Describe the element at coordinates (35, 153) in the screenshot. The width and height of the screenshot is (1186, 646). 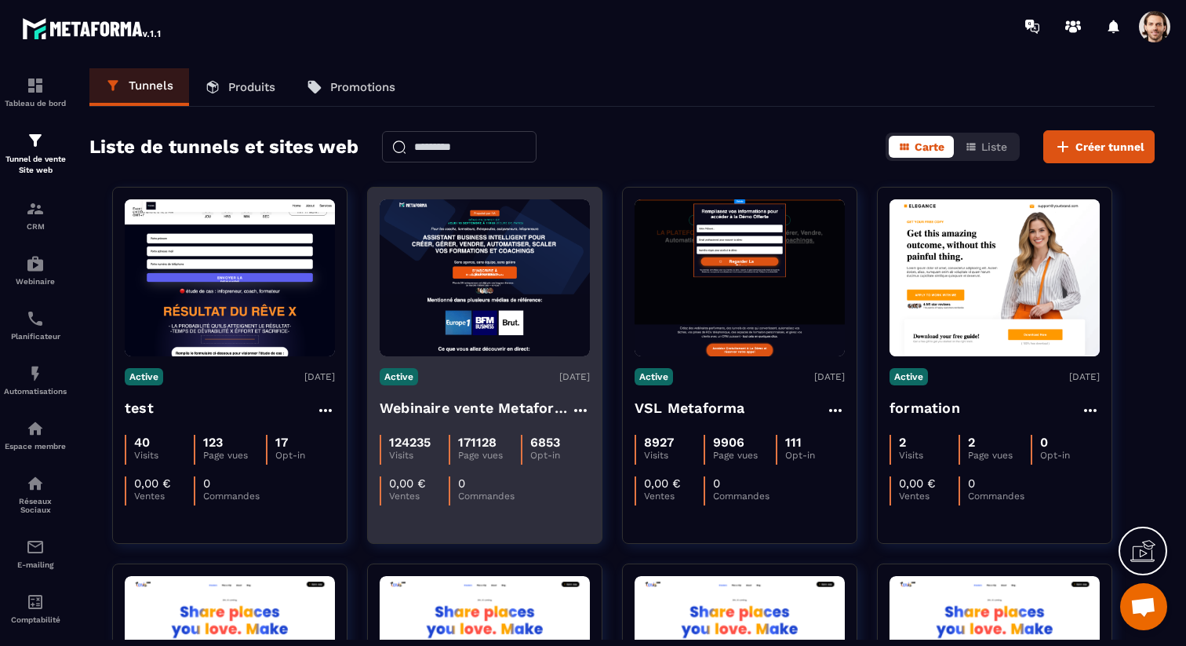
I see `a: formationformationTunnel de vente Site web` at that location.